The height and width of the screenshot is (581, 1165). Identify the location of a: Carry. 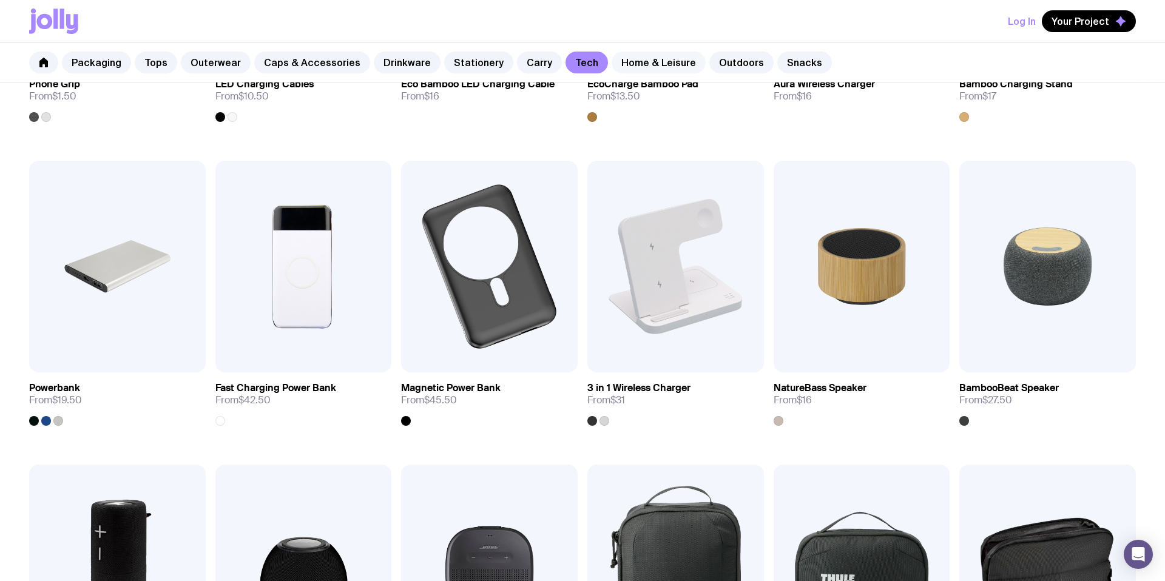
(539, 62).